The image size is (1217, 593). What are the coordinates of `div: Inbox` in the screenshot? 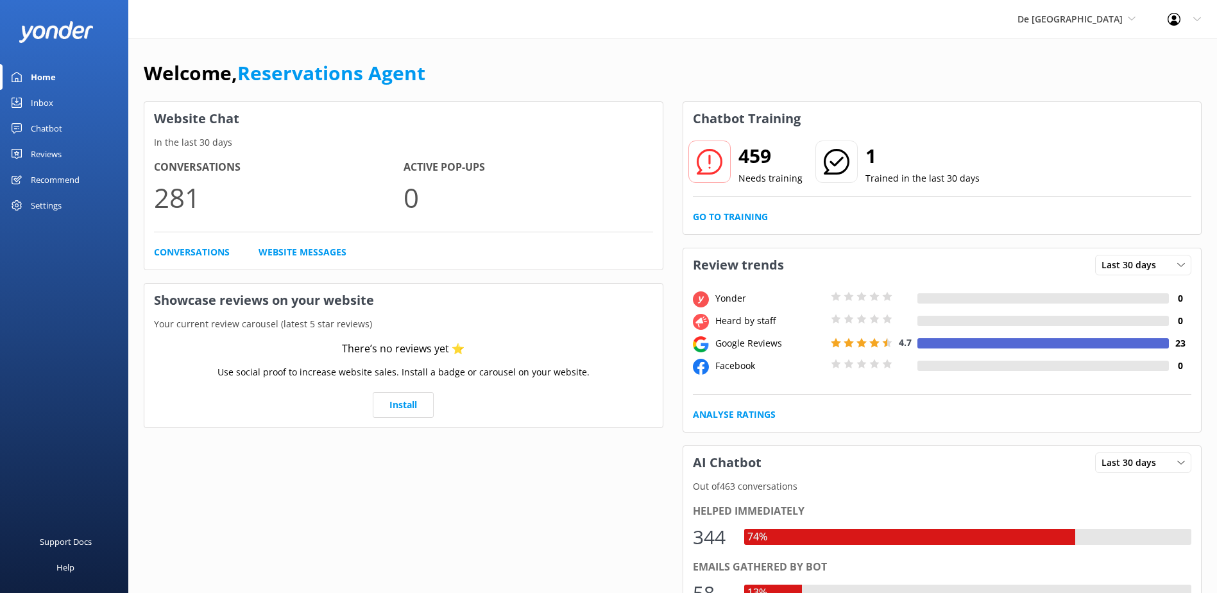 It's located at (42, 103).